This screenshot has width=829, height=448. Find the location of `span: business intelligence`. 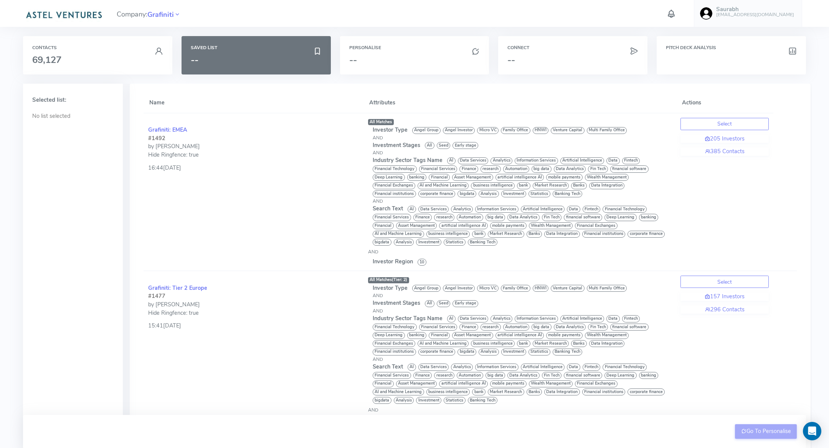

span: business intelligence is located at coordinates (448, 392).